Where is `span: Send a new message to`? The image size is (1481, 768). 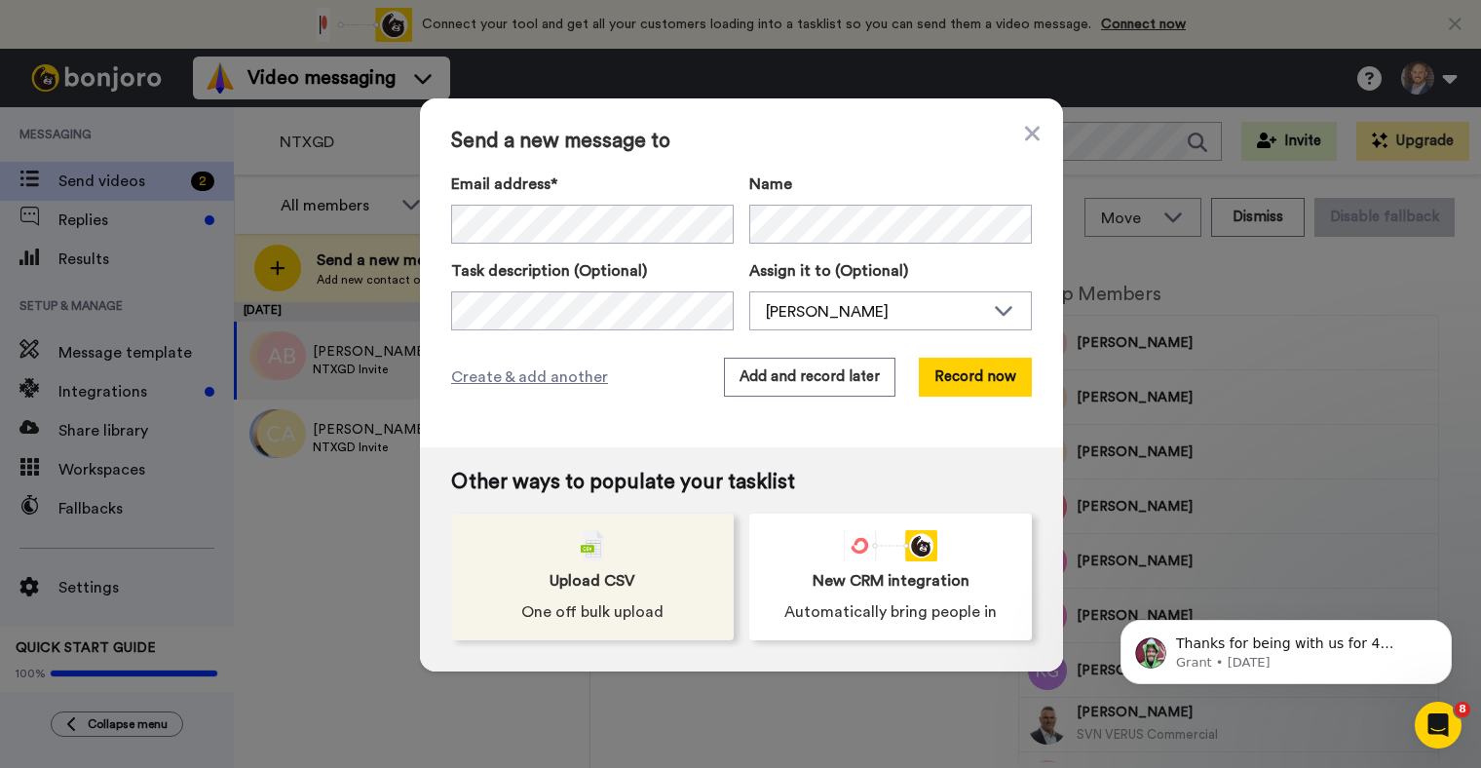 span: Send a new message to is located at coordinates (742, 141).